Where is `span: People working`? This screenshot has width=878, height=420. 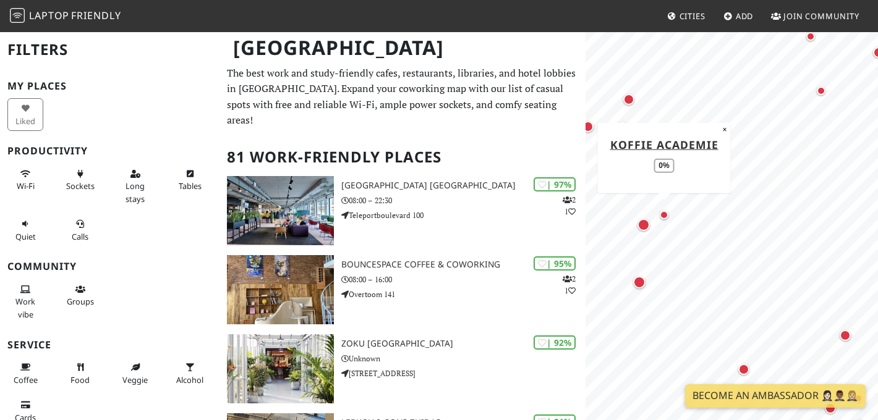 span: People working is located at coordinates (25, 308).